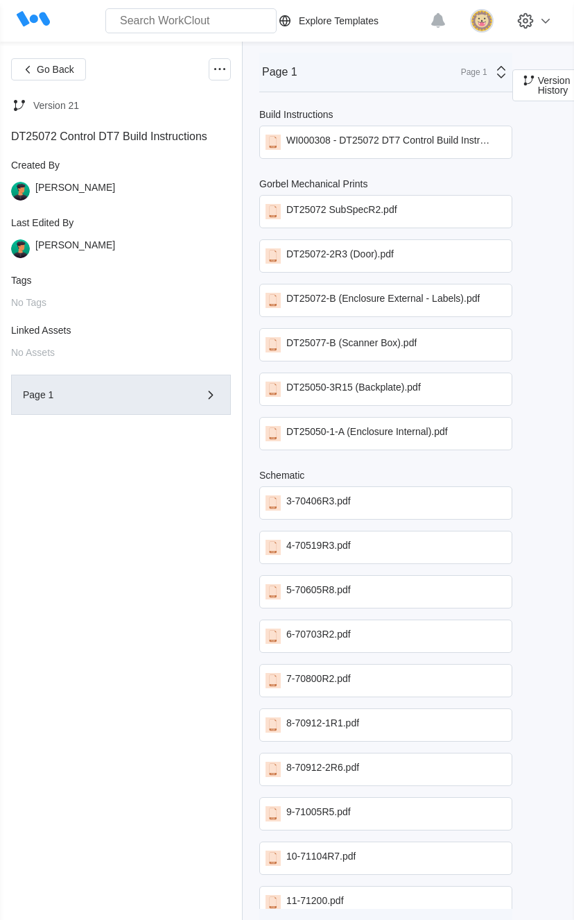  I want to click on div: Build Instructions, so click(296, 114).